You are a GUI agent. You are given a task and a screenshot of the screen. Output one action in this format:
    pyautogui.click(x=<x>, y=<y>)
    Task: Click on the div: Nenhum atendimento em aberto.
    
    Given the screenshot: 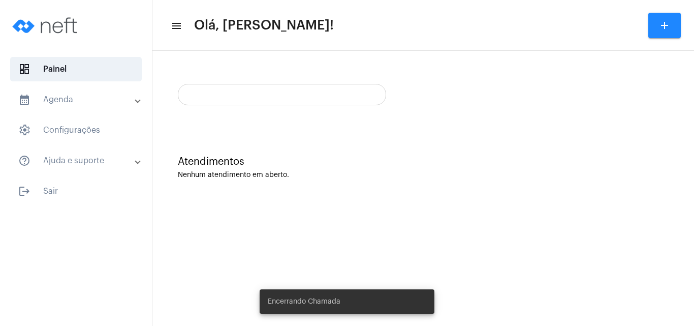 What is the action you would take?
    pyautogui.click(x=423, y=175)
    